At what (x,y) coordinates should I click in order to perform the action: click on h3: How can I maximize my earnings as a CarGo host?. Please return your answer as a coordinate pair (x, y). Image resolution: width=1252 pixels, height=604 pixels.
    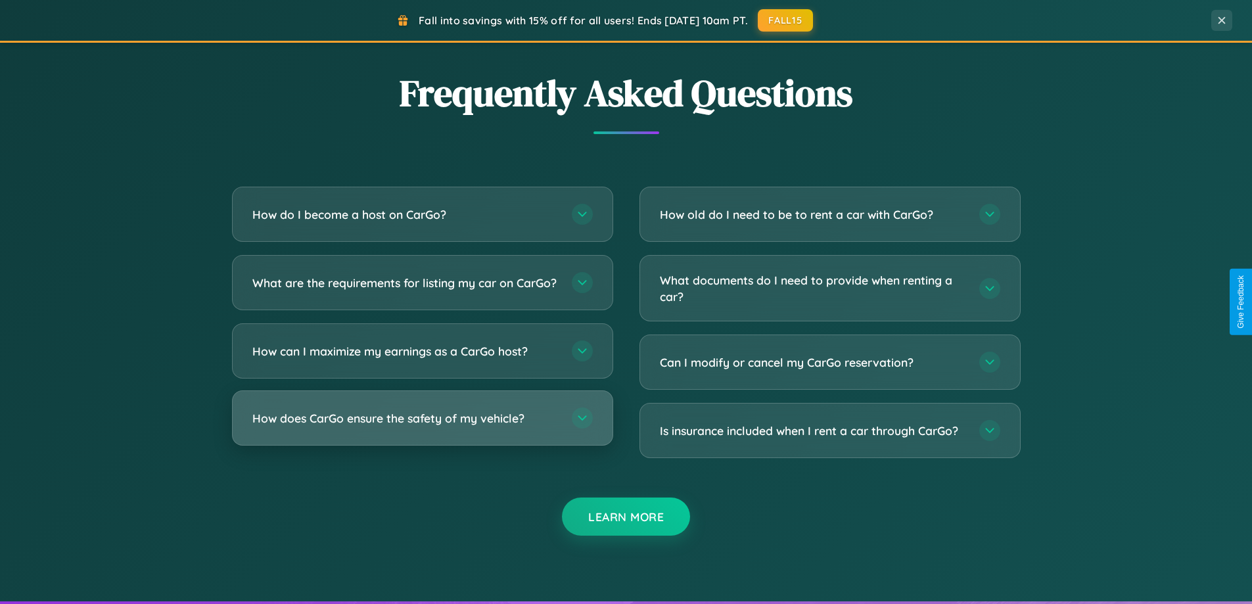
    Looking at the image, I should click on (405, 351).